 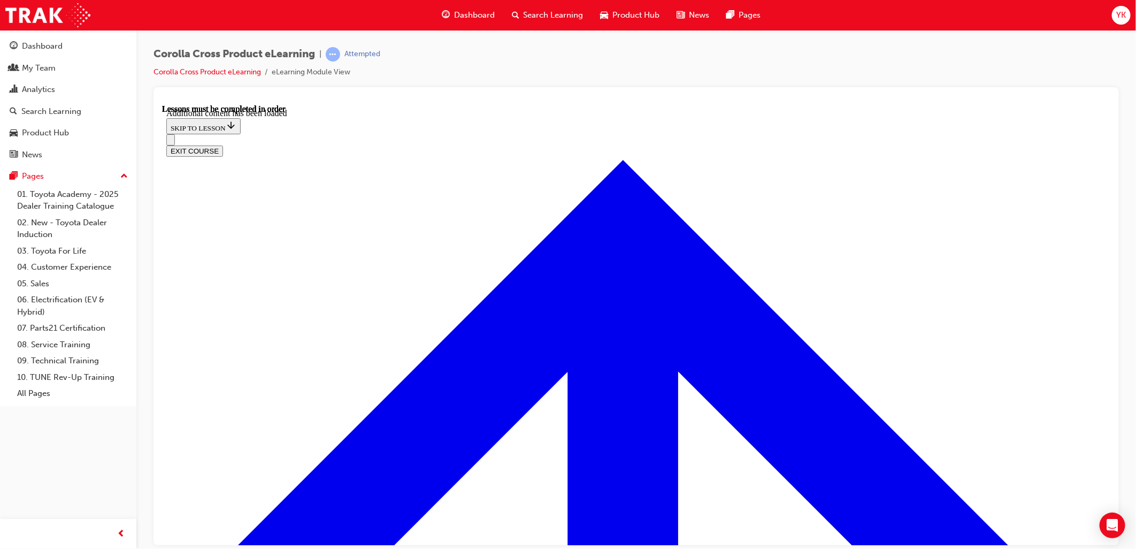 I want to click on a: 08. Service Training, so click(x=72, y=345).